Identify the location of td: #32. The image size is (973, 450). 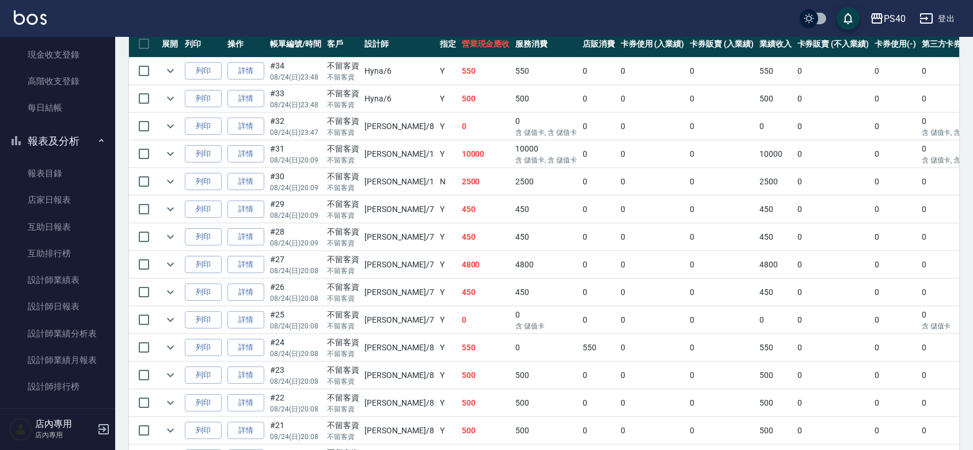
(295, 126).